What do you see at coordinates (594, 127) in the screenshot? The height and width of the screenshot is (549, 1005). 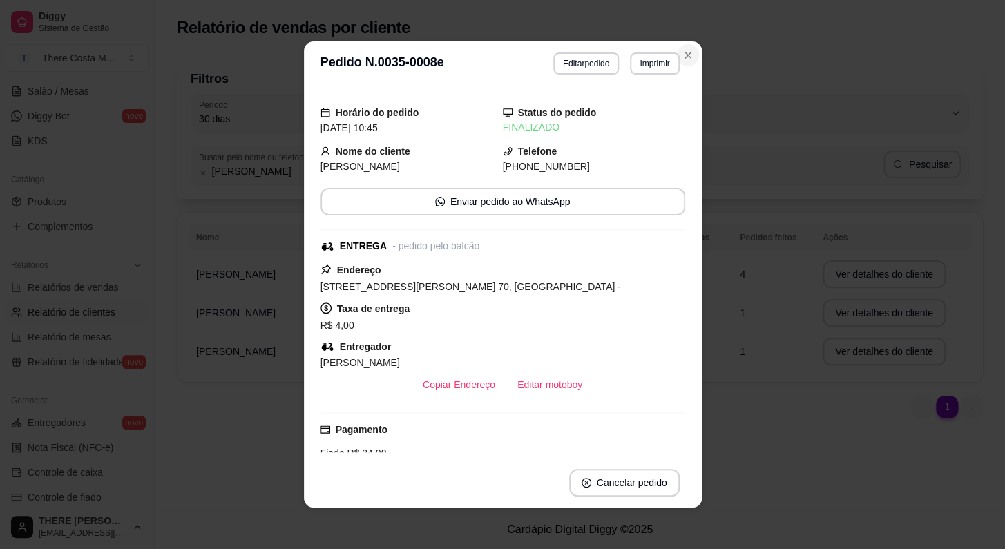 I see `div: FINALIZADO` at bounding box center [594, 127].